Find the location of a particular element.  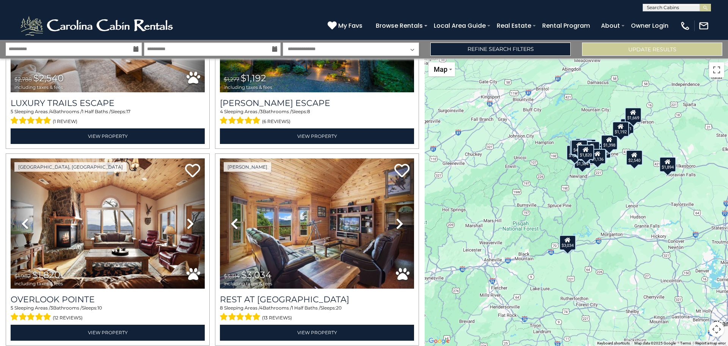

span: (6 reviews) is located at coordinates (276, 121).